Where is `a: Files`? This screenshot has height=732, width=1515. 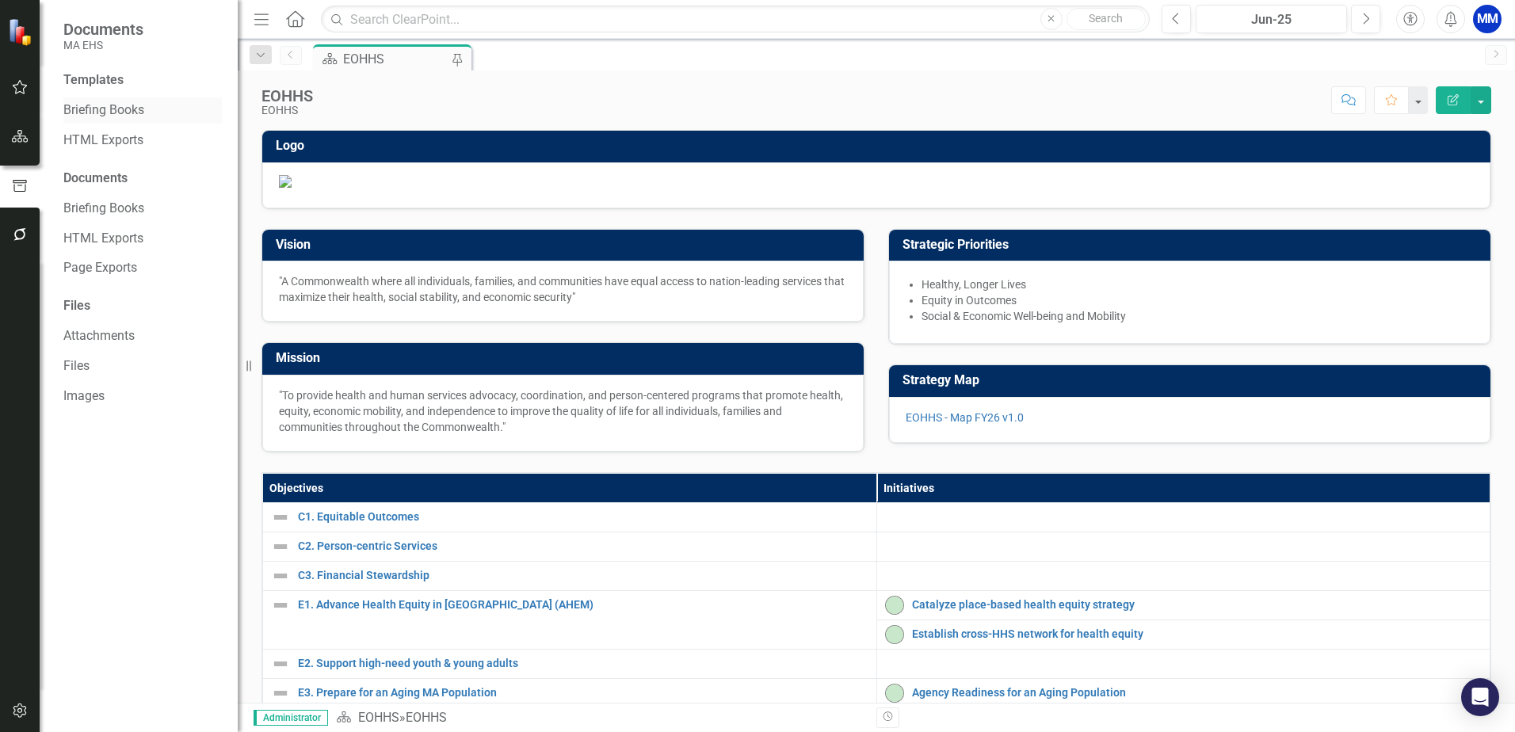 a: Files is located at coordinates (143, 366).